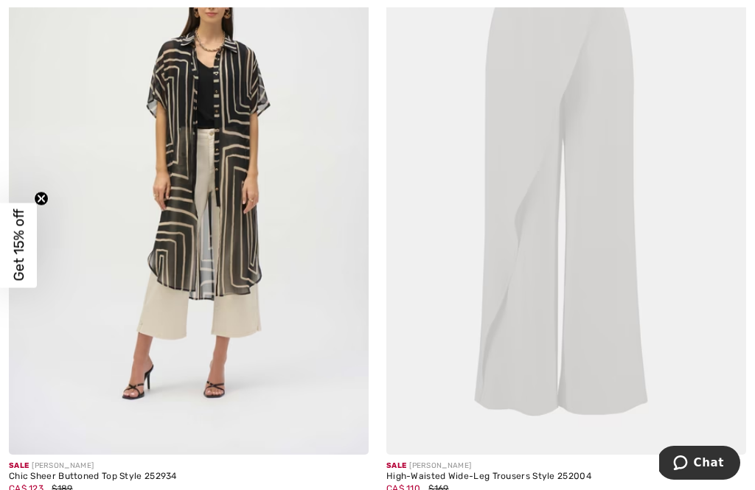  What do you see at coordinates (41, 198) in the screenshot?
I see `button: Close teaser` at bounding box center [41, 198].